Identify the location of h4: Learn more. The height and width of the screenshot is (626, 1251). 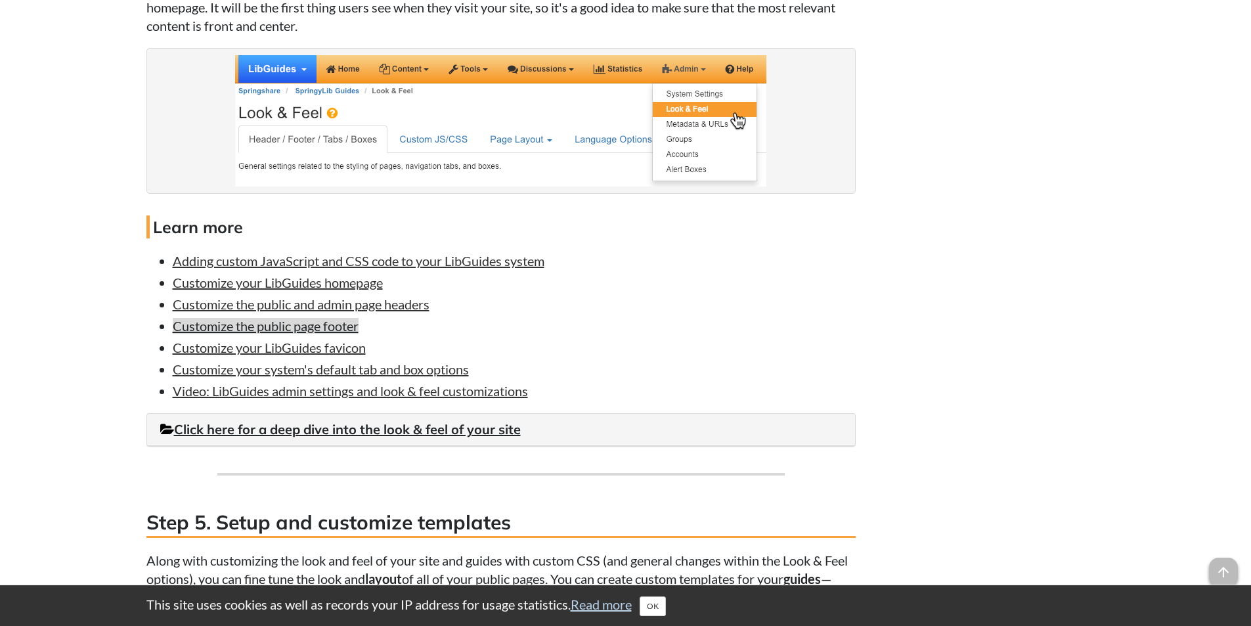
(501, 226).